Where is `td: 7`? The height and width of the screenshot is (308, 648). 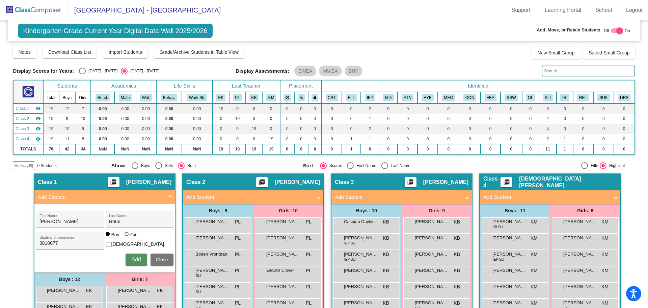 td: 7 is located at coordinates (83, 108).